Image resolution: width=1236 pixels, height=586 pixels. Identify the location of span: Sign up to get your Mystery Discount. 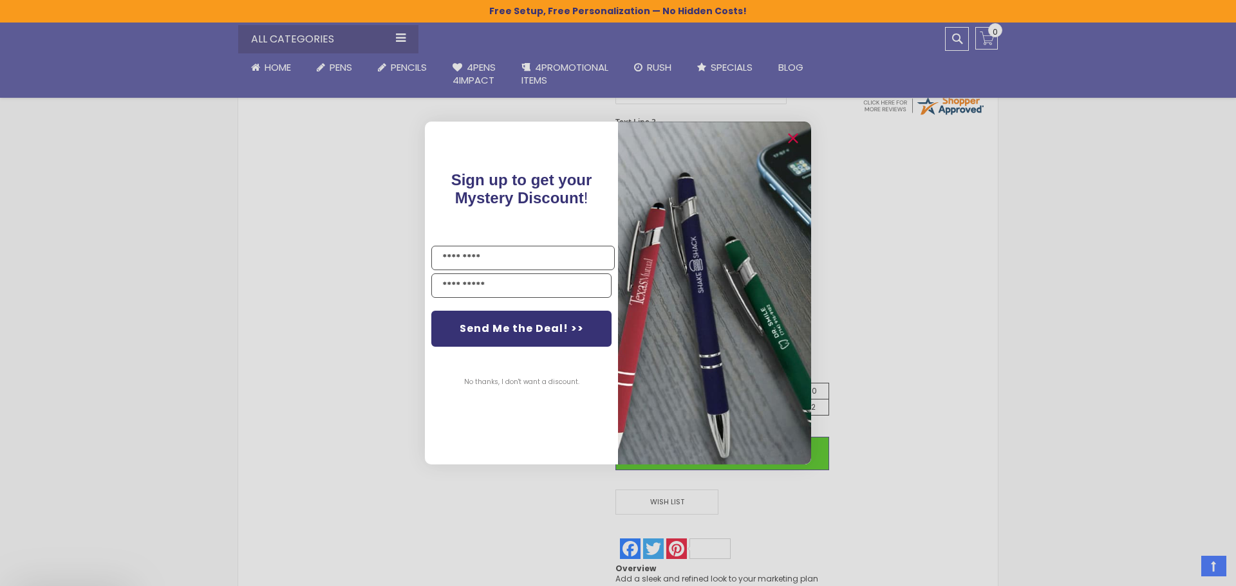
(521, 189).